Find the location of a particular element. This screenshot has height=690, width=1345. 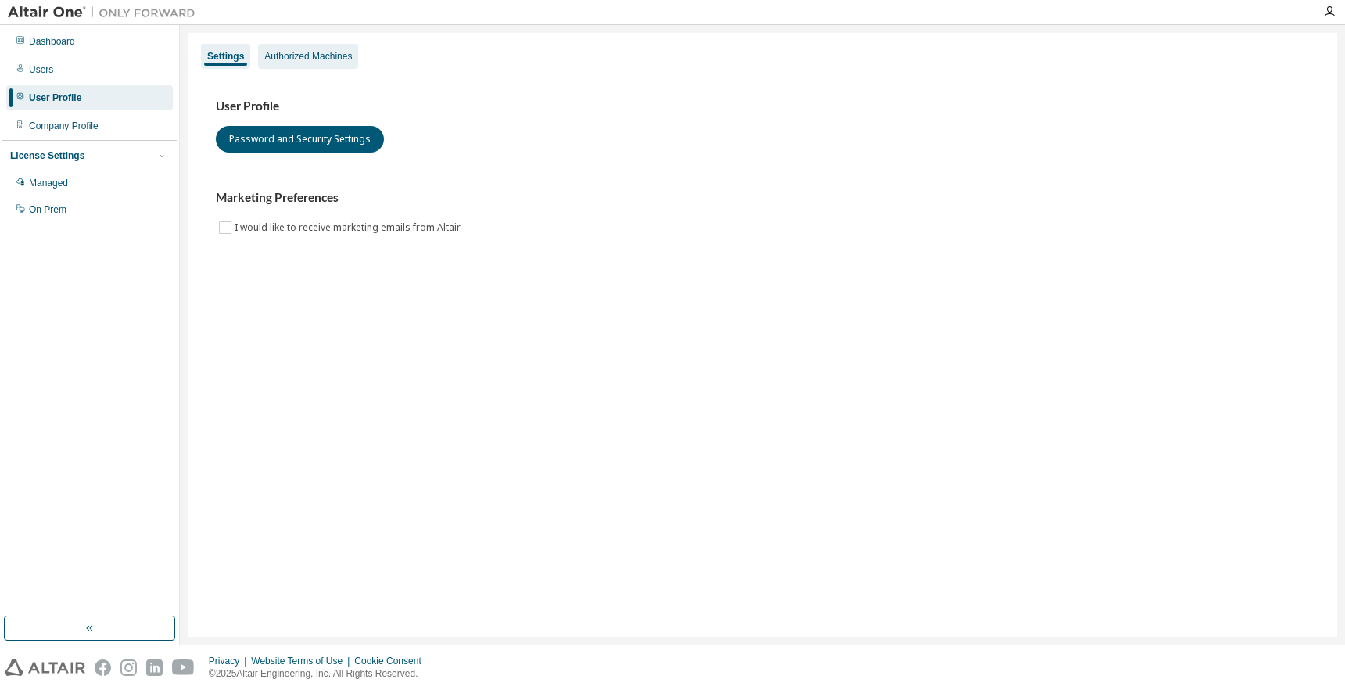

div: On Prem is located at coordinates (48, 210).